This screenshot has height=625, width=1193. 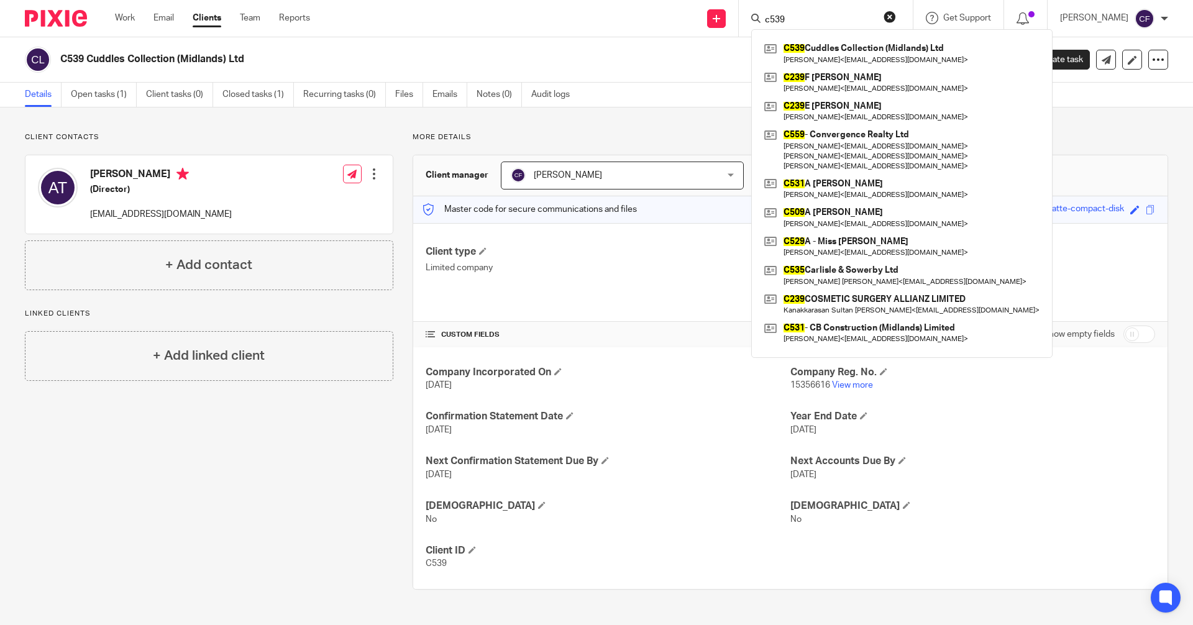 I want to click on h4: Company Incorporated On, so click(x=607, y=372).